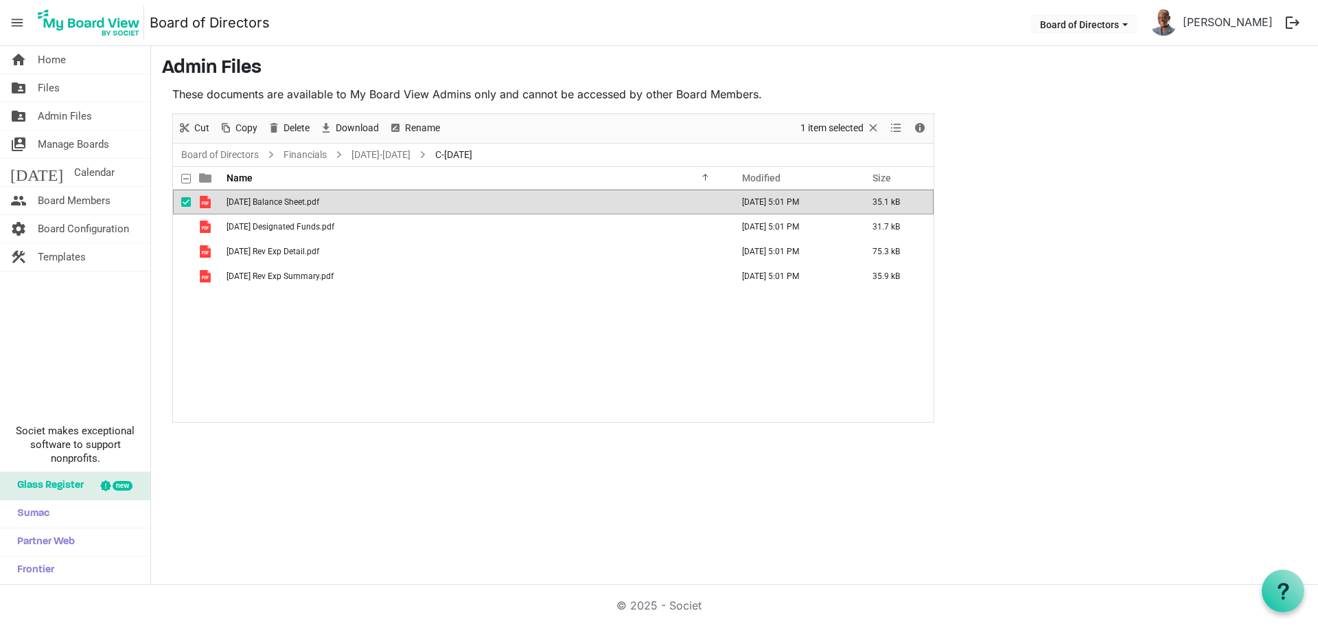 Image resolution: width=1318 pixels, height=626 pixels. I want to click on div: Cut, so click(194, 128).